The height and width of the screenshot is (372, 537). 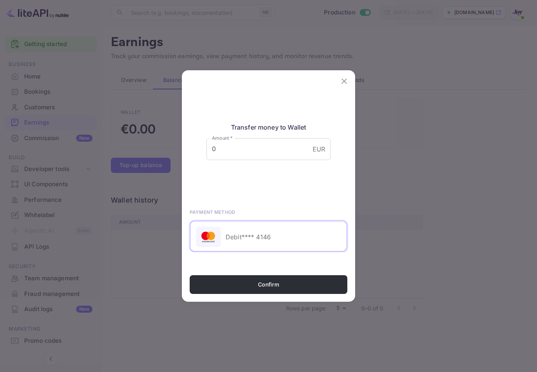 I want to click on p: EUR, so click(x=319, y=149).